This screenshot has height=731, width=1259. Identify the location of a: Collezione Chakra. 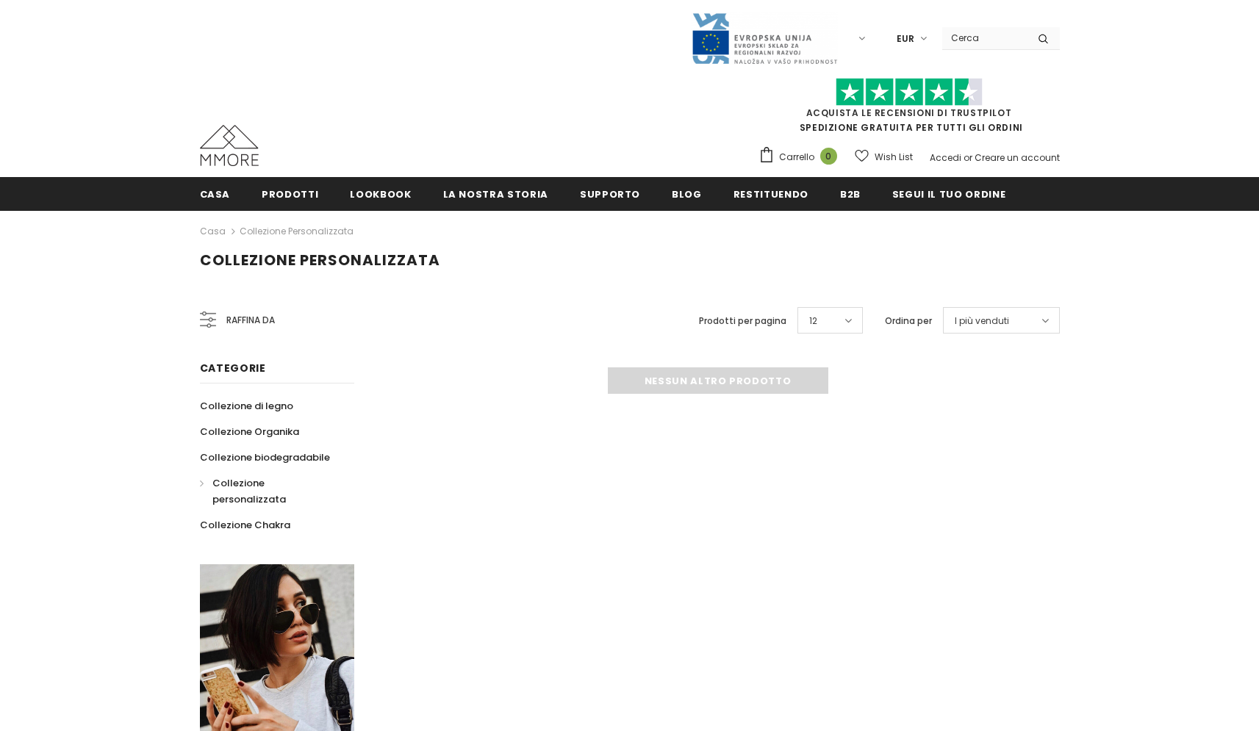
(245, 525).